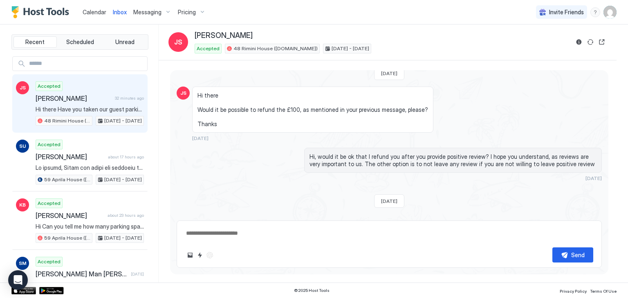 The image size is (628, 298). What do you see at coordinates (200, 256) in the screenshot?
I see `button: Quick reply` at bounding box center [200, 256].